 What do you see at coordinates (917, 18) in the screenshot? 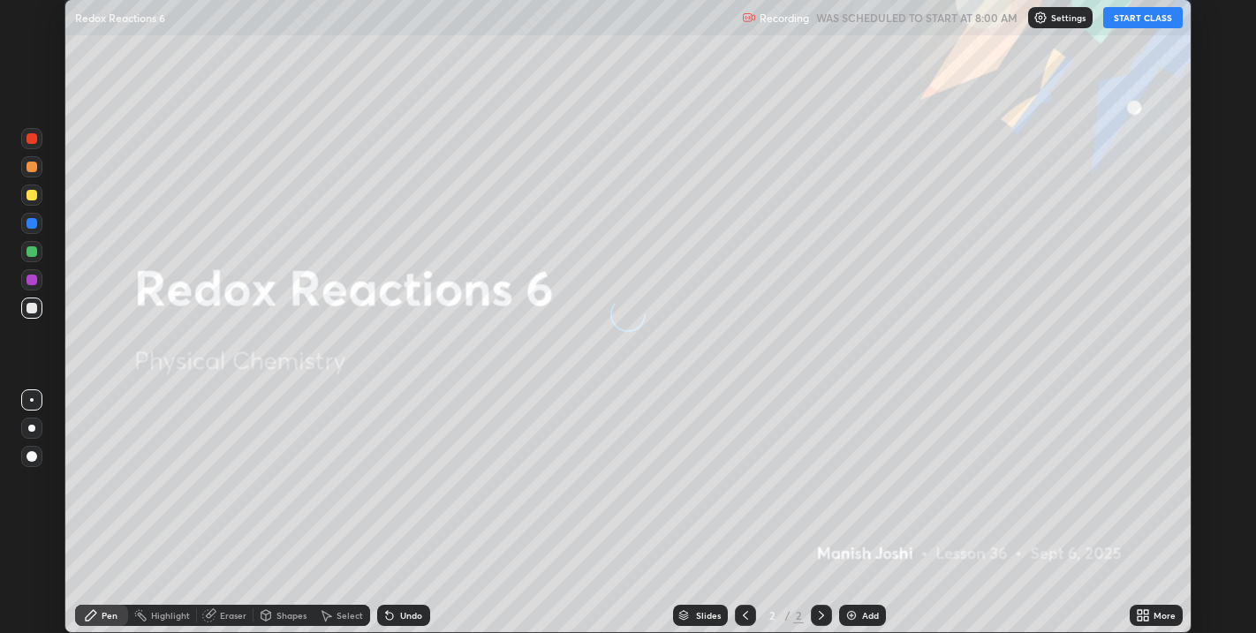
I see `h5: WAS SCHEDULED TO START AT 8:00 AM` at bounding box center [917, 18].